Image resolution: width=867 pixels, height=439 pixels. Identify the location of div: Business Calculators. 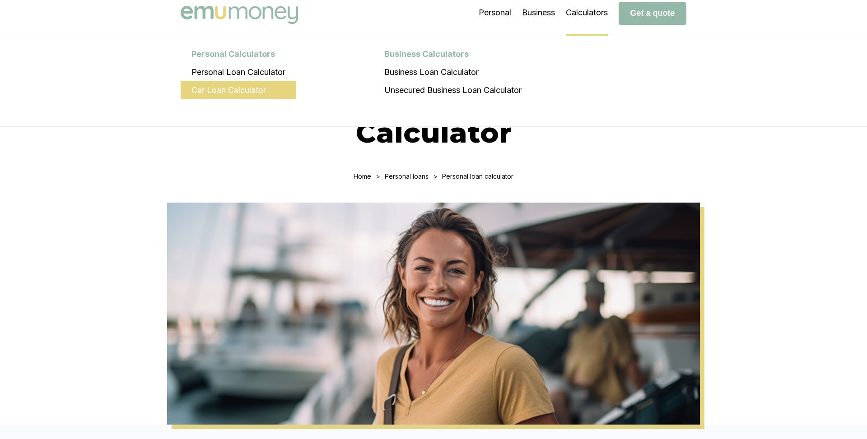
(453, 54).